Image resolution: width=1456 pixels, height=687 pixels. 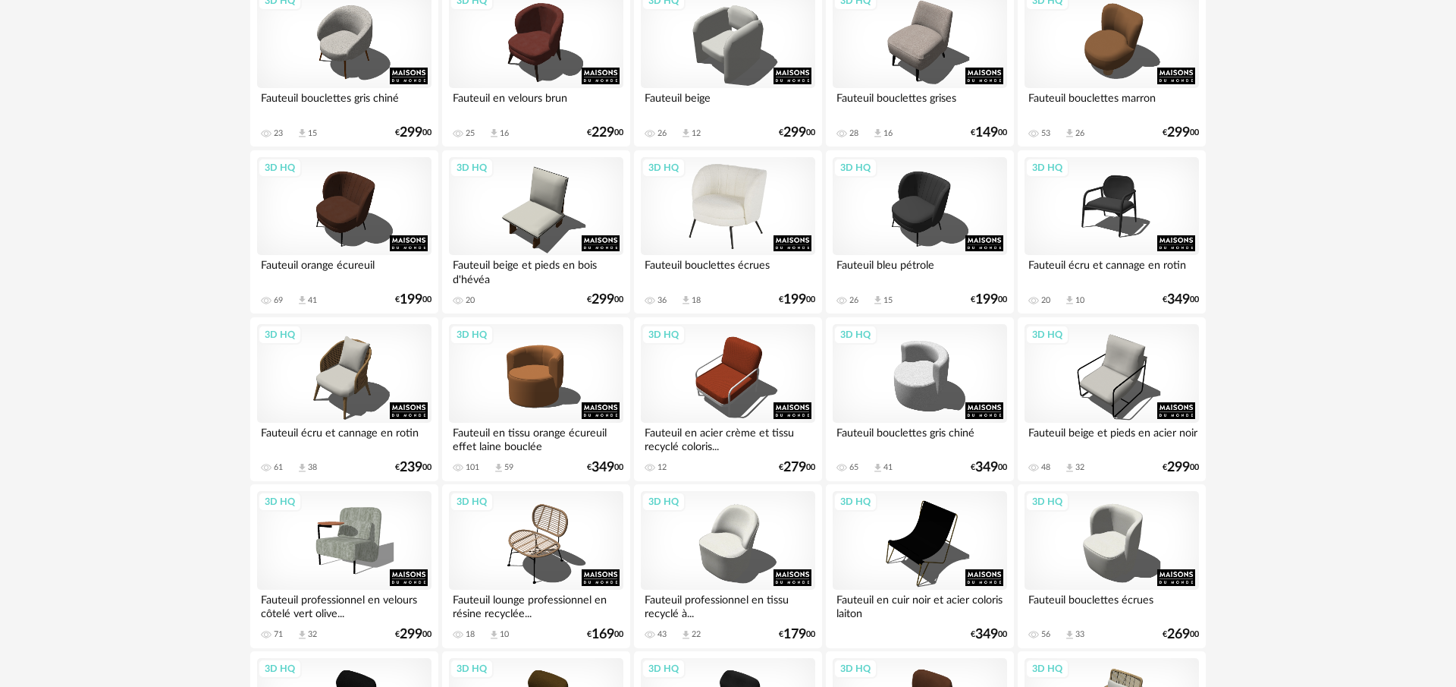 I want to click on div: 25, so click(x=470, y=134).